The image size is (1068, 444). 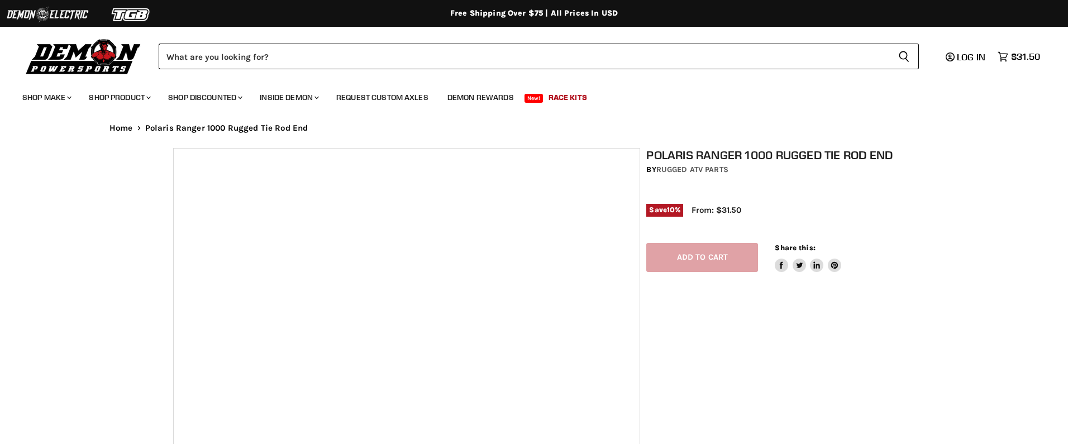 I want to click on a: $31.50, so click(x=1018, y=56).